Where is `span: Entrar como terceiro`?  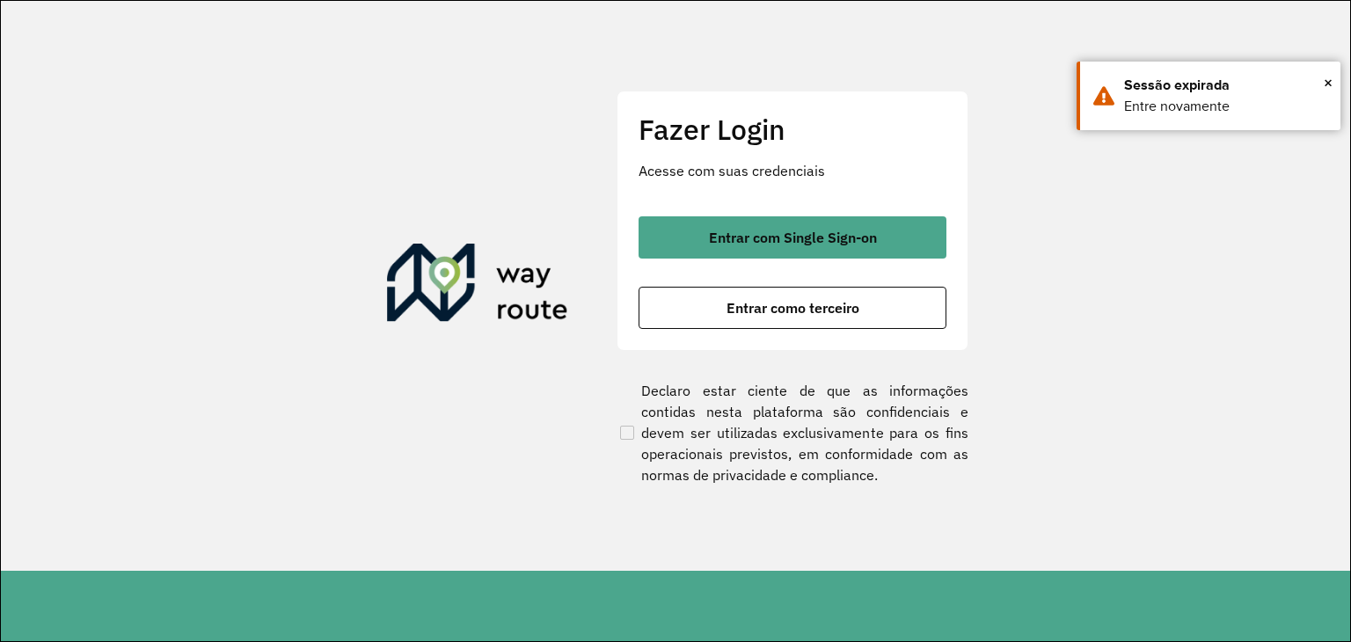
span: Entrar como terceiro is located at coordinates (792, 308).